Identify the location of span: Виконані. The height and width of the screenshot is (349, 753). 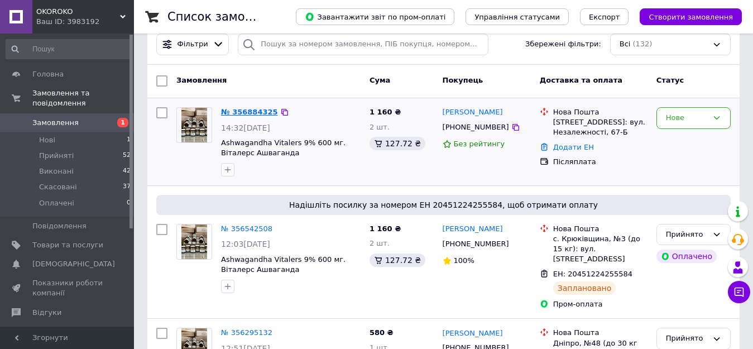
(56, 171).